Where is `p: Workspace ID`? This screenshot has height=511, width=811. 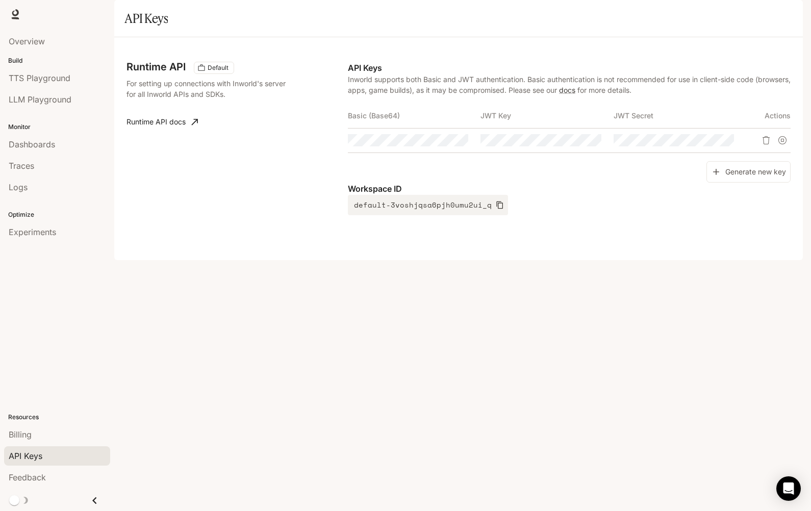 p: Workspace ID is located at coordinates (569, 189).